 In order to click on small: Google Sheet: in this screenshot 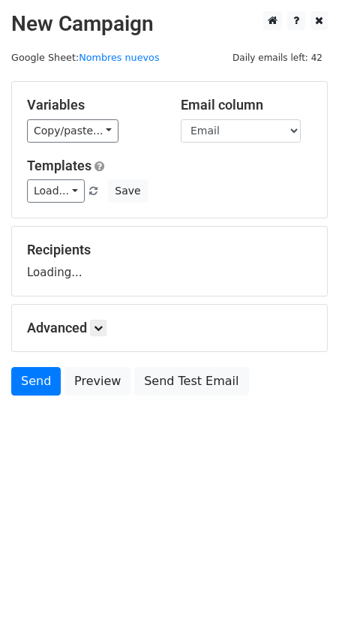, I will do `click(86, 57)`.